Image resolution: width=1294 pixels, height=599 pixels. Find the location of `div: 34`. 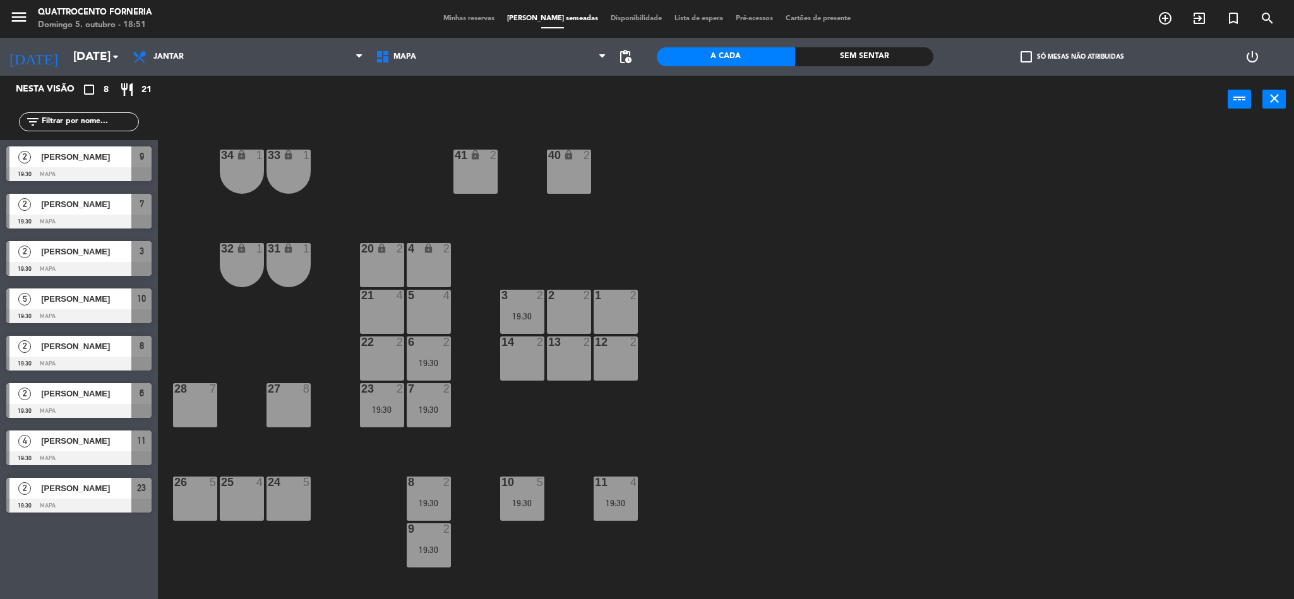

div: 34 is located at coordinates (221, 155).